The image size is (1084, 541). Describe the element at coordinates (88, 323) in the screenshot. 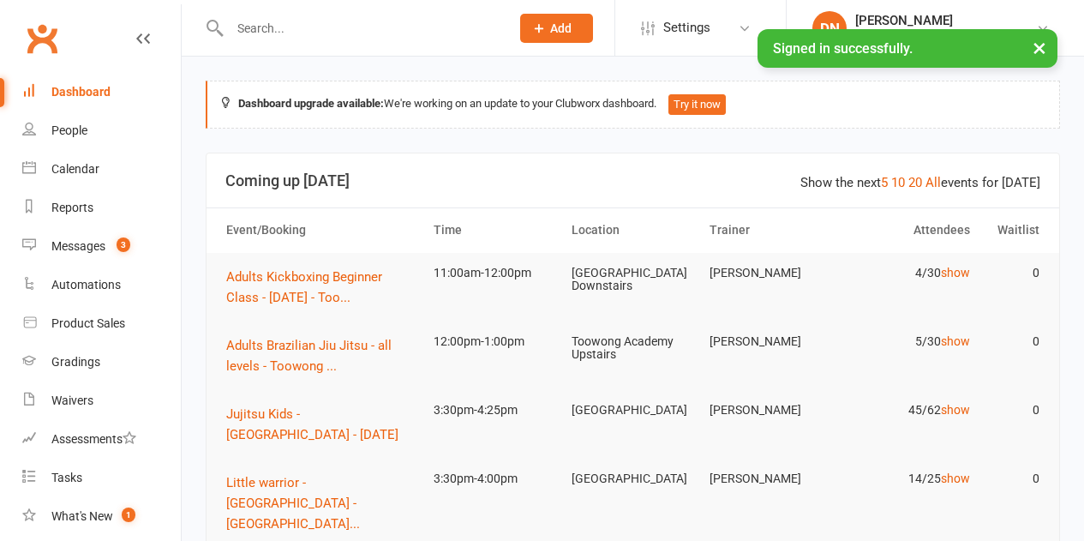

I see `div: Product Sales` at that location.